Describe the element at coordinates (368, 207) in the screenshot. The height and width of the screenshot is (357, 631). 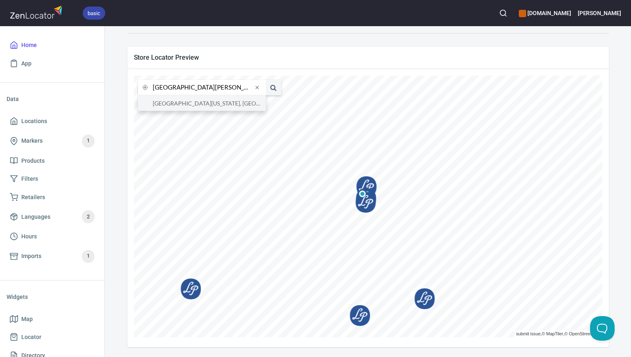
I see `canvas: Map` at that location.